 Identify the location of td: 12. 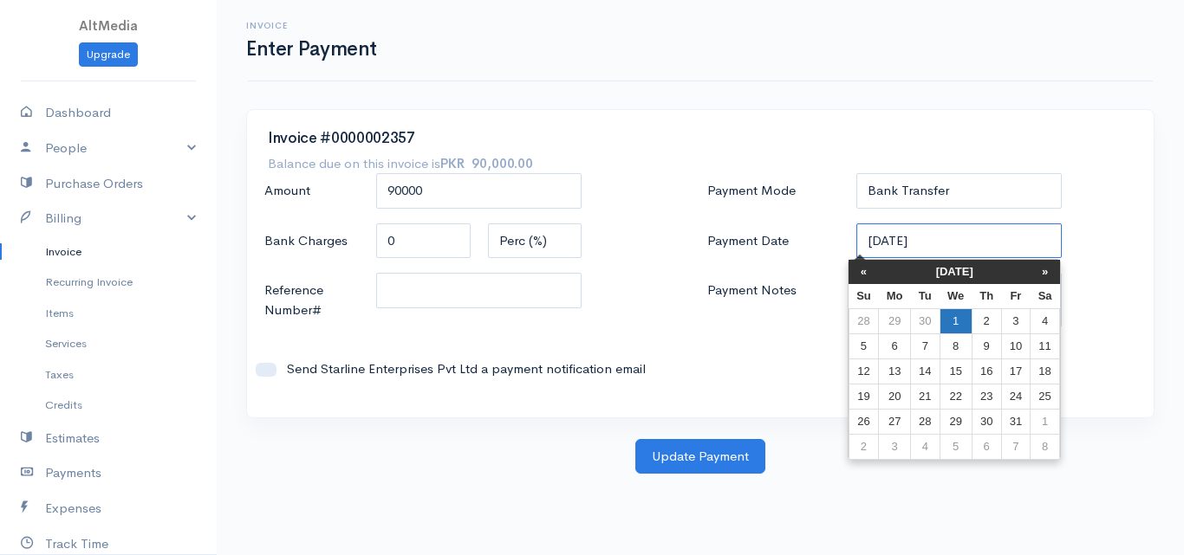
(863, 371).